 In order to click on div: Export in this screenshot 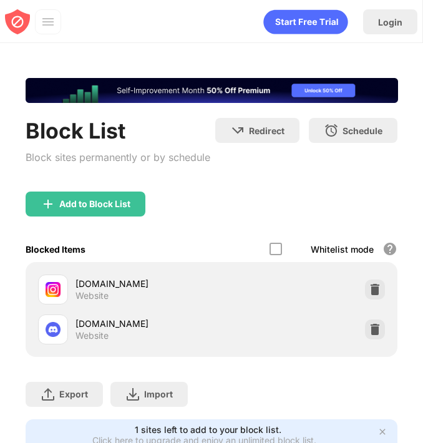, I will do `click(74, 394)`.